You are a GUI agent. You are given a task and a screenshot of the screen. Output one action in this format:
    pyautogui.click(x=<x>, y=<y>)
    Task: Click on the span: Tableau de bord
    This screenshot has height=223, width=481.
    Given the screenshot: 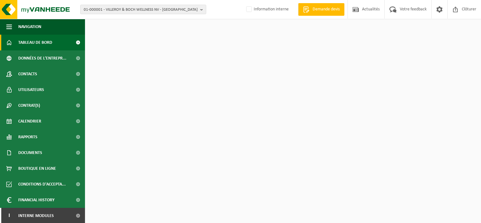 What is the action you would take?
    pyautogui.click(x=35, y=42)
    